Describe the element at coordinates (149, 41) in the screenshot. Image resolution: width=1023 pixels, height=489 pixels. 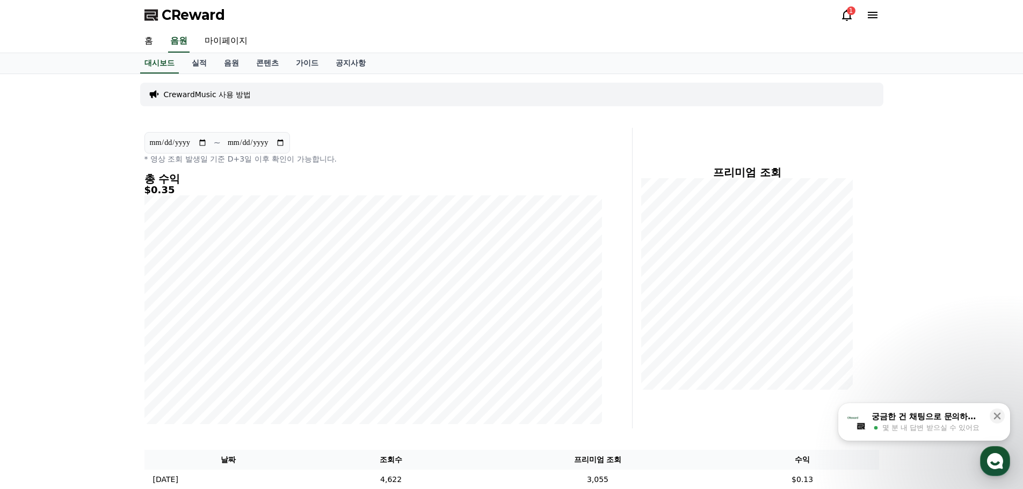
I see `a: 홈` at that location.